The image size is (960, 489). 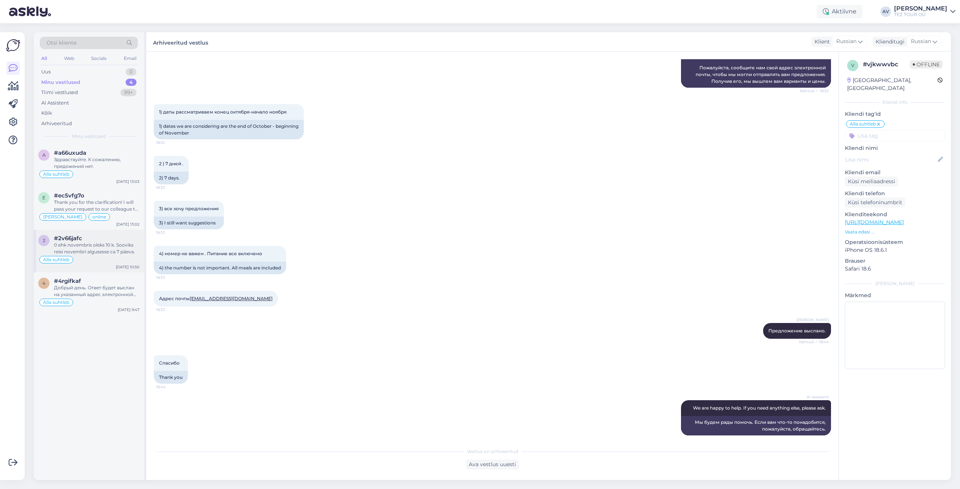 What do you see at coordinates (99, 58) in the screenshot?
I see `div: Socials` at bounding box center [99, 58].